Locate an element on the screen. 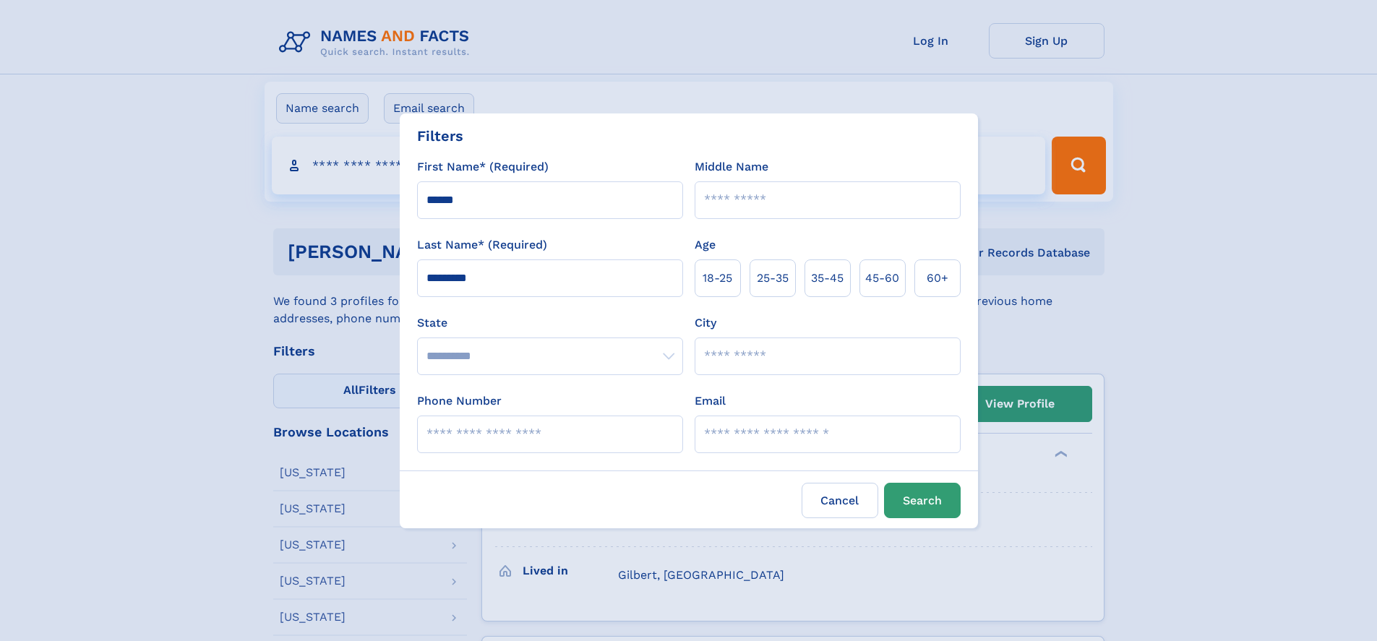  span: 25‑35 is located at coordinates (773, 278).